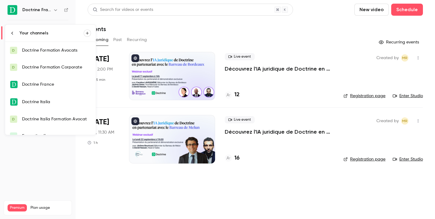  I want to click on div: Doctrine Formation Corporate, so click(56, 67).